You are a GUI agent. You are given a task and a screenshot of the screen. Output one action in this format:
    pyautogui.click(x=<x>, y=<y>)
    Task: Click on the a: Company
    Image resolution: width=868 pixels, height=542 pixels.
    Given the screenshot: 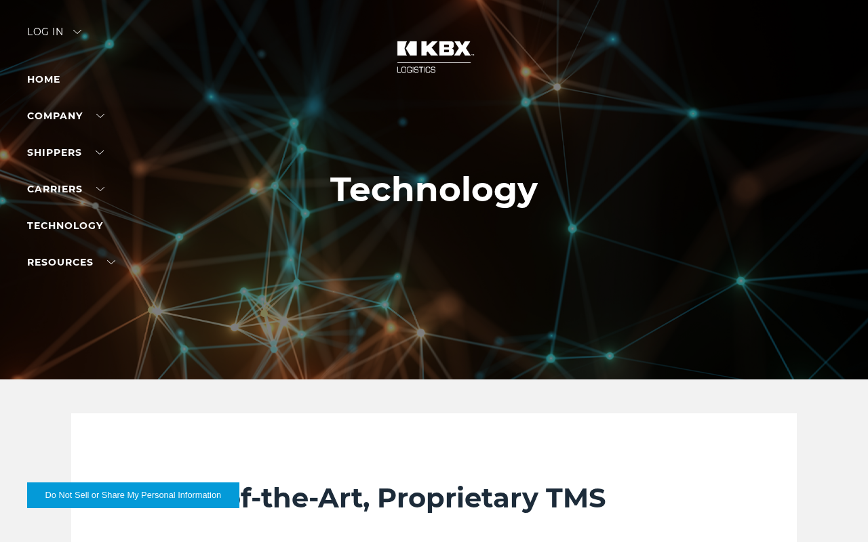 What is the action you would take?
    pyautogui.click(x=66, y=116)
    